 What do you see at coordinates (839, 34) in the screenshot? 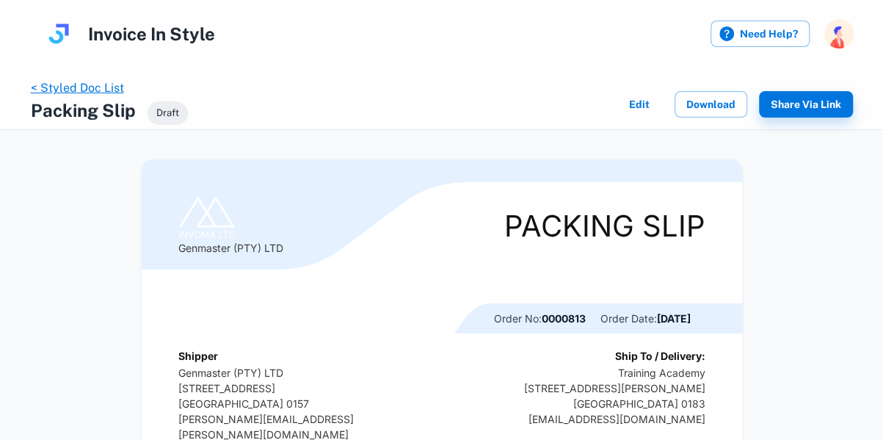
I see `button: photoURL` at bounding box center [839, 34].